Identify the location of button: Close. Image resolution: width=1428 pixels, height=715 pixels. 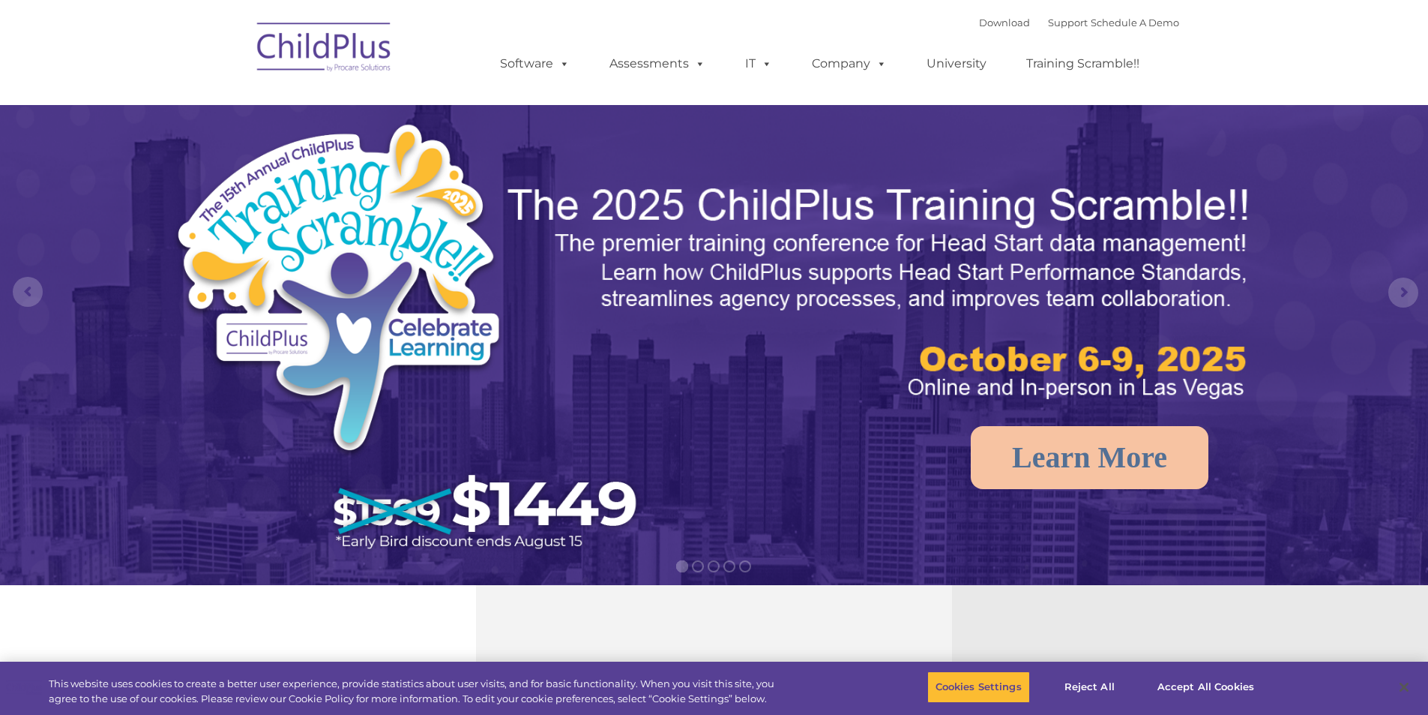
(1404, 687).